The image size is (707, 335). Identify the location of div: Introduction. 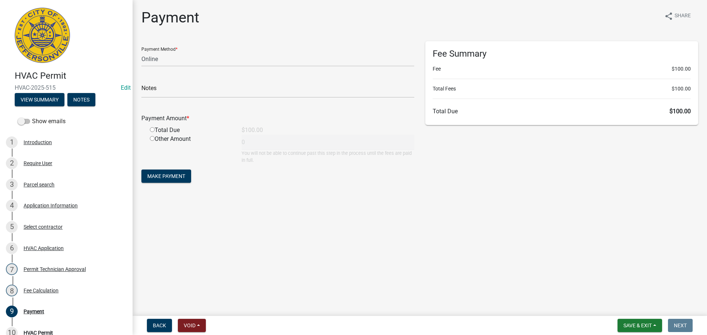
(38, 143).